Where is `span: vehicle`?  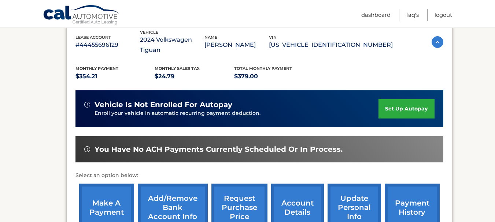 span: vehicle is located at coordinates (149, 32).